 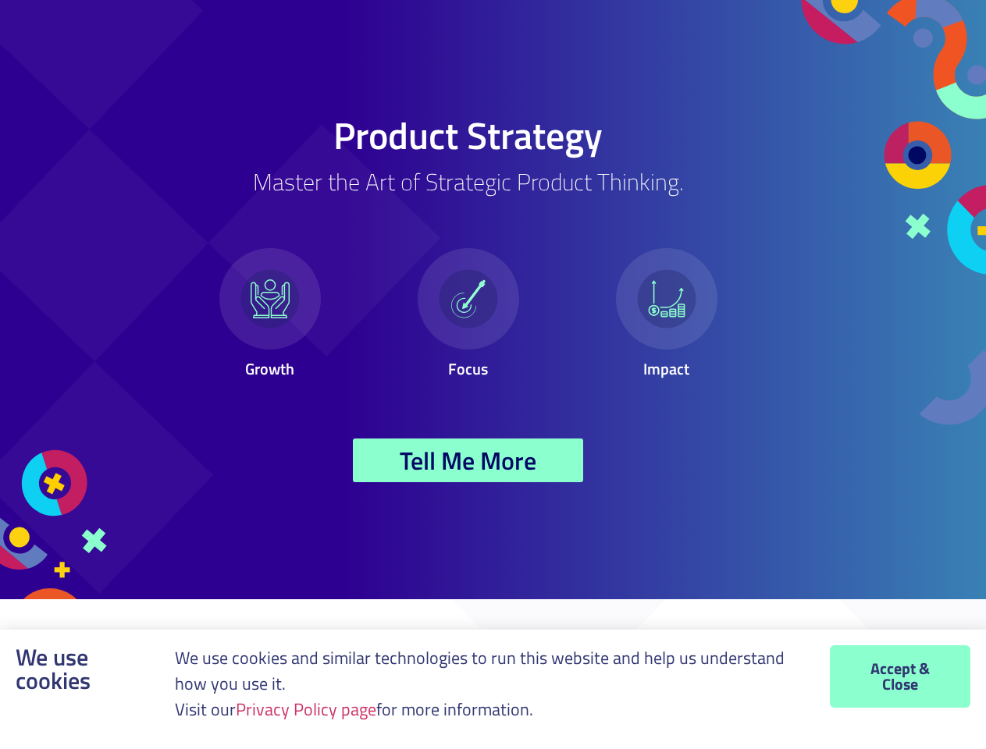 What do you see at coordinates (900, 677) in the screenshot?
I see `span: Accept & Close` at bounding box center [900, 677].